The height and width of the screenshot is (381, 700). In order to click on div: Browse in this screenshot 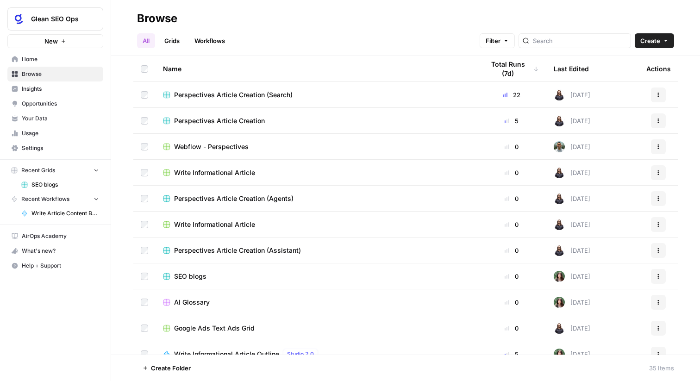, I will do `click(157, 19)`.